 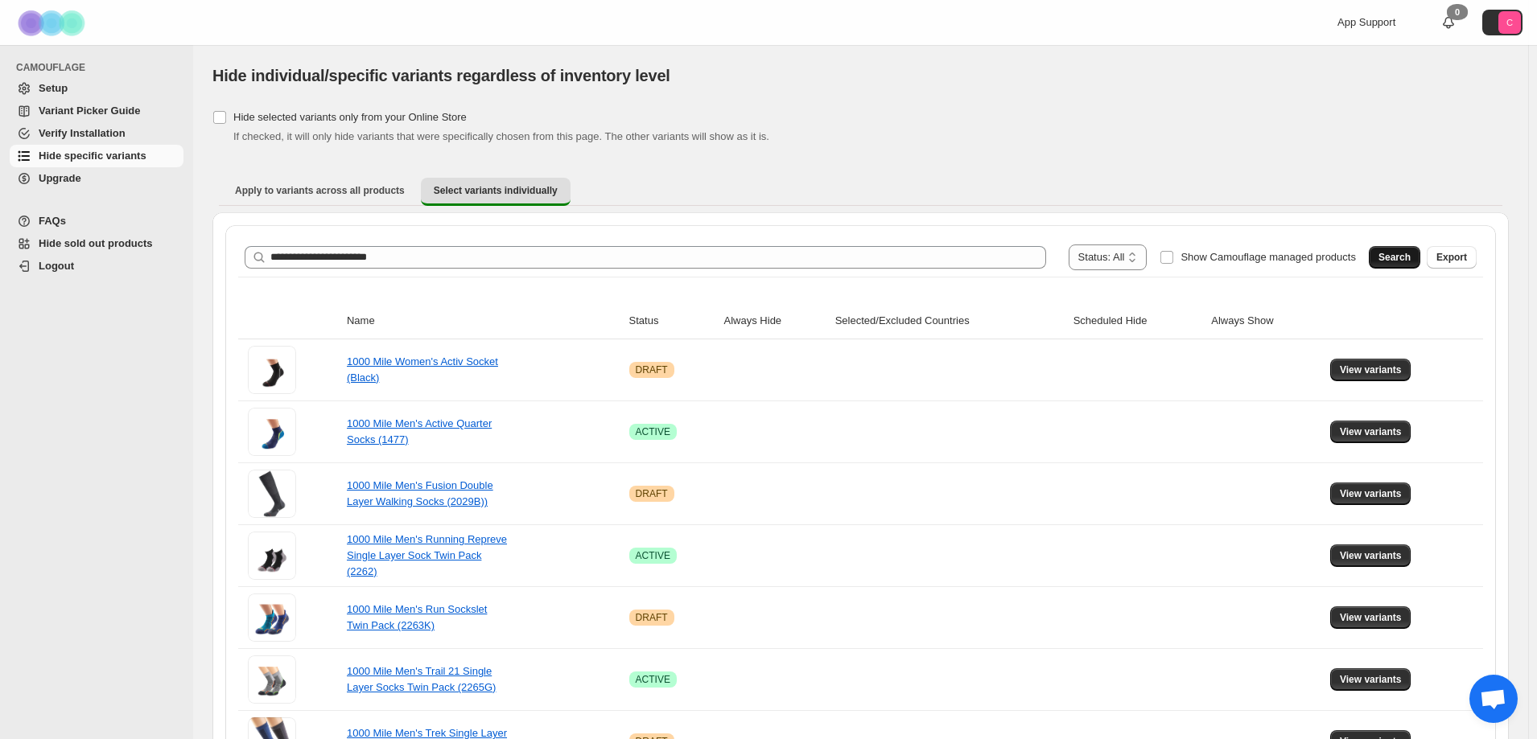 I want to click on img: 1000 Mile Men's Fusion Double Layer Walking Socks (2029B)), so click(x=272, y=494).